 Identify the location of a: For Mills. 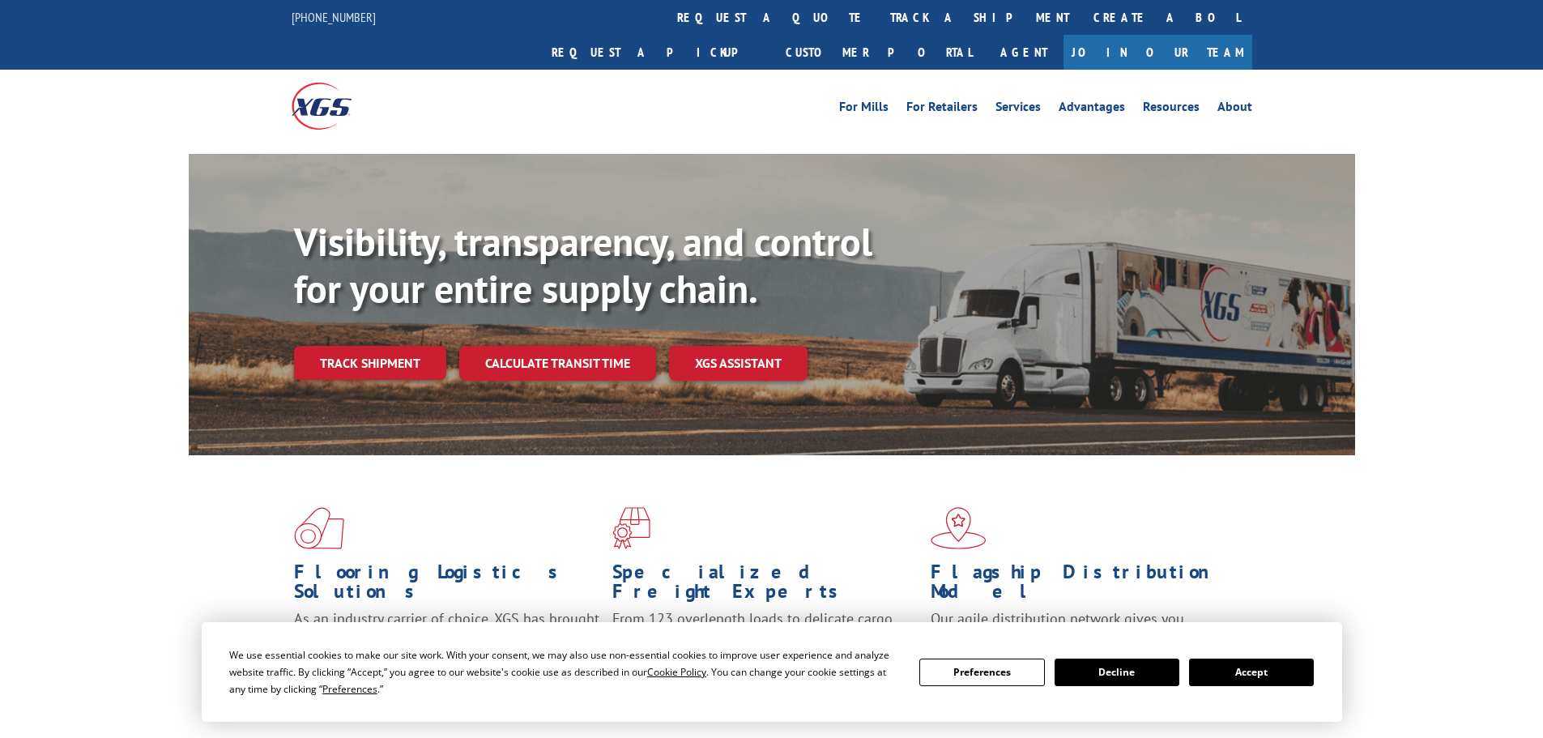
(863, 109).